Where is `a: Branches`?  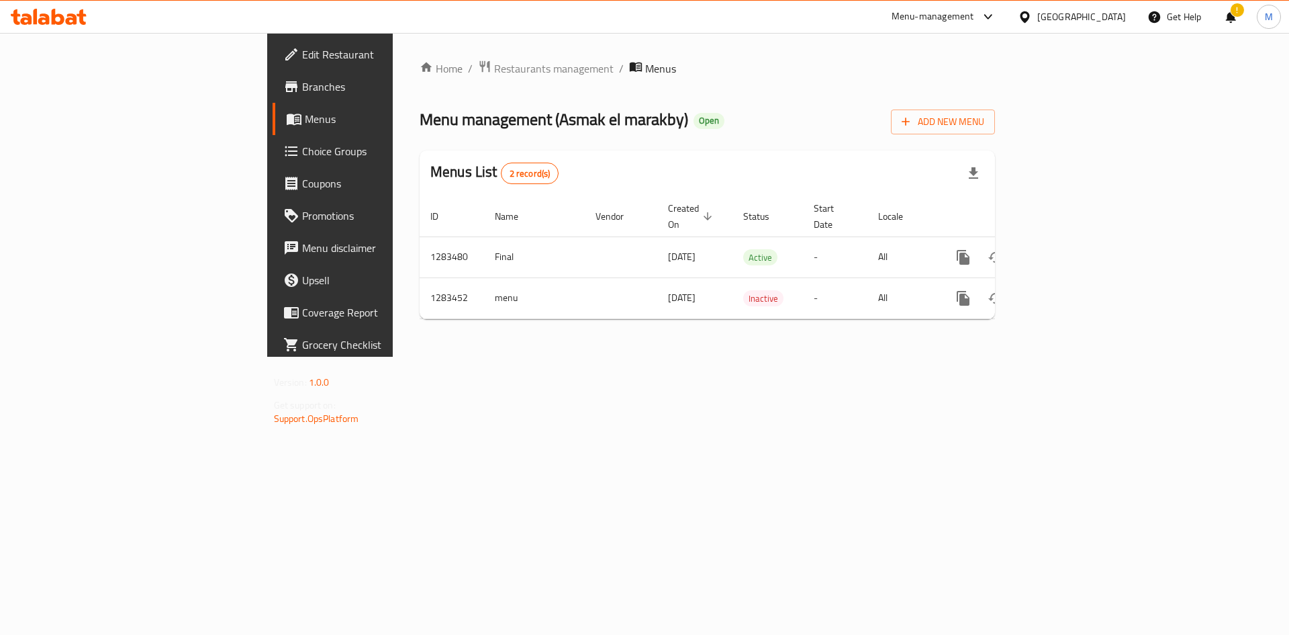
a: Branches is located at coordinates (377, 87).